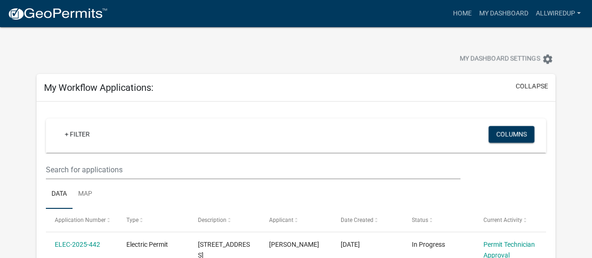 The height and width of the screenshot is (258, 592). What do you see at coordinates (357, 220) in the screenshot?
I see `span: Date Created` at bounding box center [357, 220].